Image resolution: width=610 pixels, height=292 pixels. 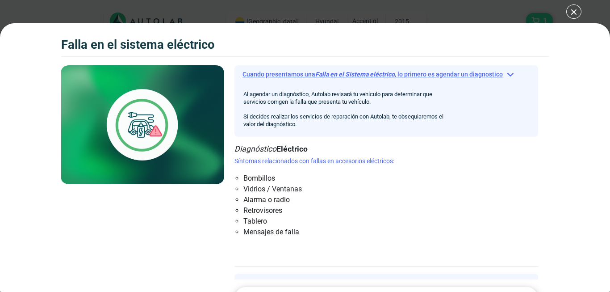 I want to click on li: Retrovisores, so click(x=361, y=210).